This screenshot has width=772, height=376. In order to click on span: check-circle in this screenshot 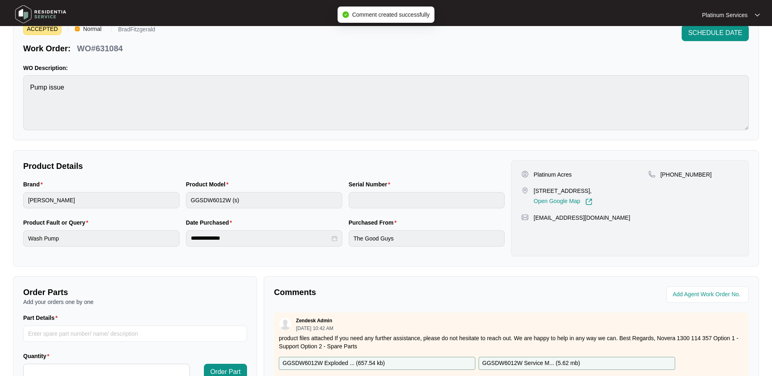, I will do `click(346, 15)`.